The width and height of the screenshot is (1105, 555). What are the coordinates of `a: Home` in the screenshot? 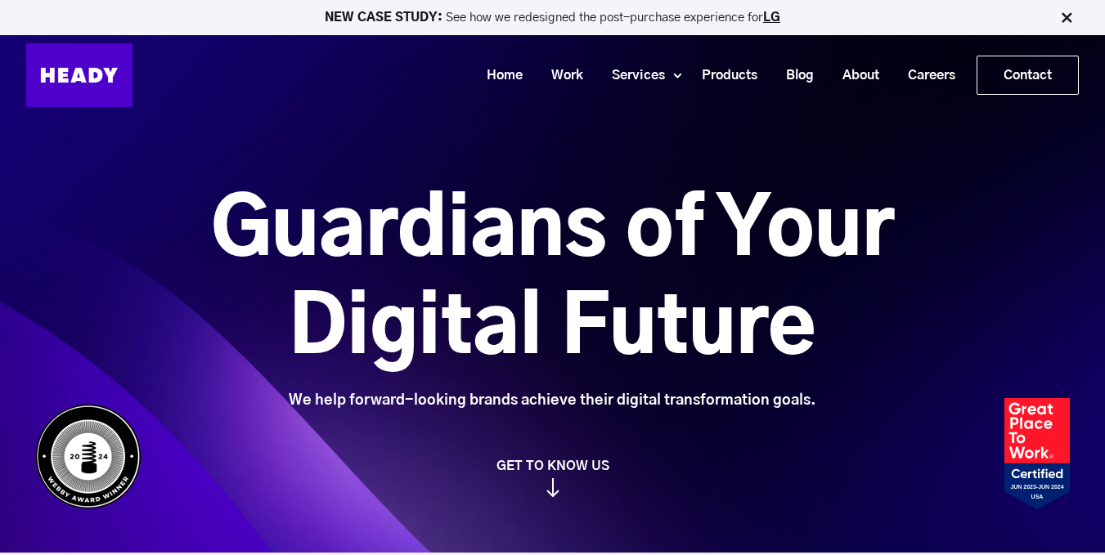 It's located at (498, 75).